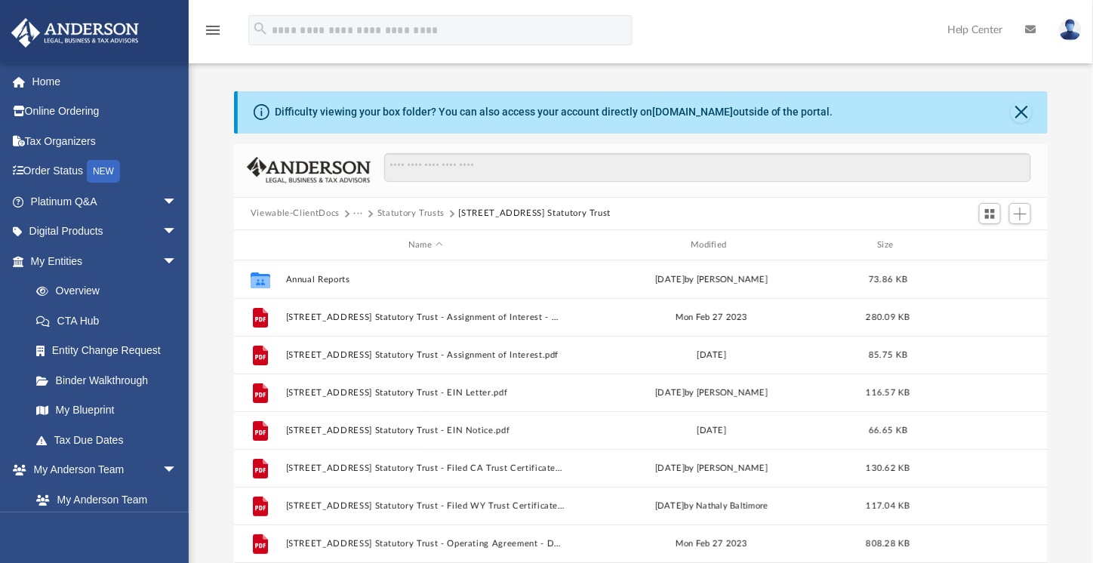 Image resolution: width=1093 pixels, height=563 pixels. Describe the element at coordinates (554, 112) in the screenshot. I see `div: Difficulty viewing your box folder? You can also access your account directly on outside of the p...` at that location.